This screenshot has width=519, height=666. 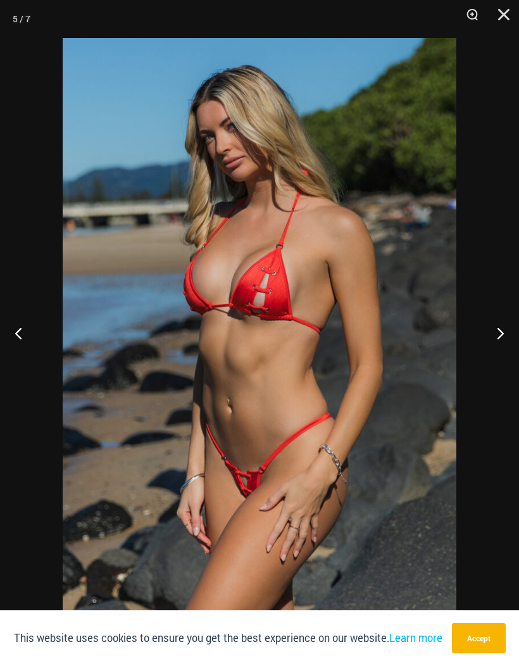 What do you see at coordinates (22, 19) in the screenshot?
I see `div: 5 / 7` at bounding box center [22, 19].